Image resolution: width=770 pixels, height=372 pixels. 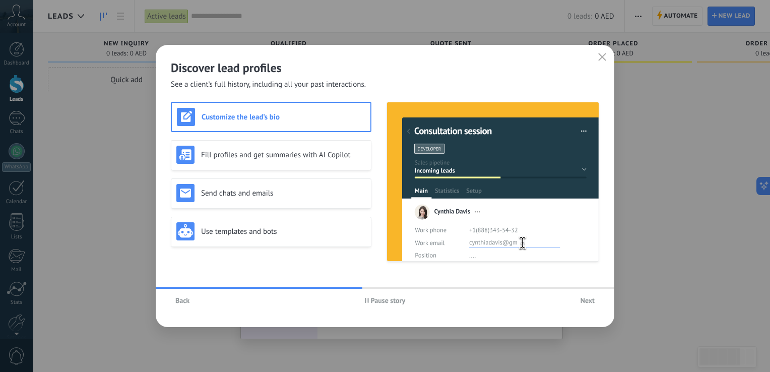 What do you see at coordinates (283, 117) in the screenshot?
I see `h3: Customize the lead’s bio` at bounding box center [283, 117].